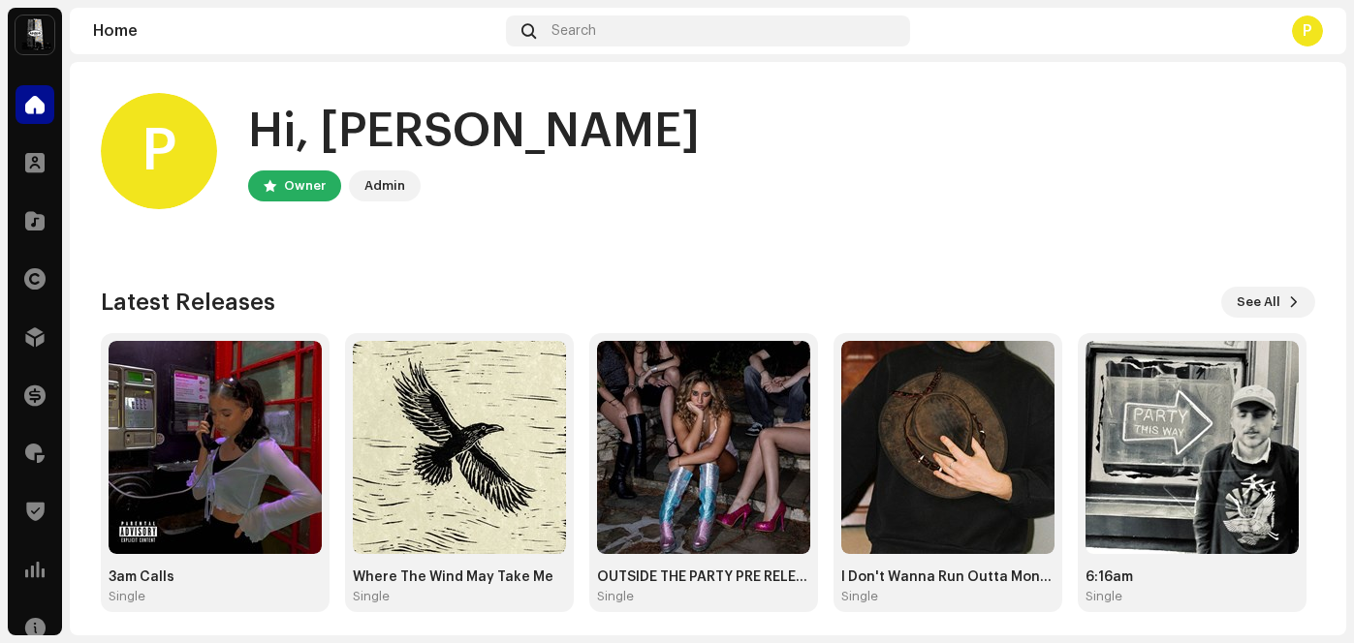 The width and height of the screenshot is (1354, 643). I want to click on img: 8f832b3e-505c-43da-af85-dc40da463e44, so click(215, 448).